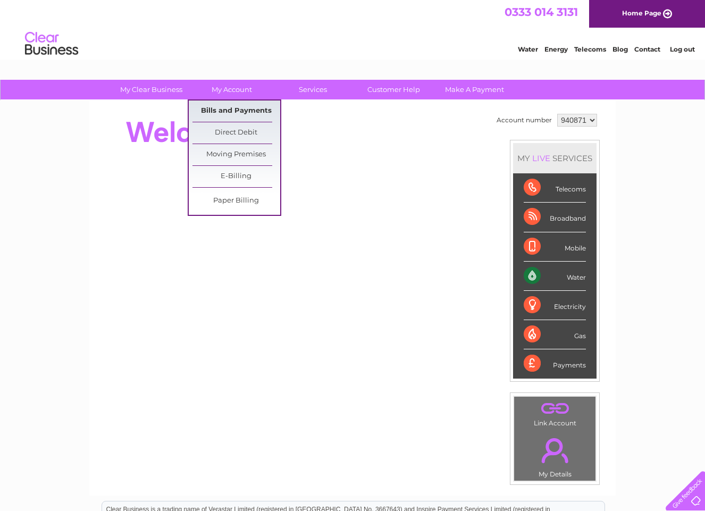 This screenshot has height=511, width=705. What do you see at coordinates (555, 413) in the screenshot?
I see `td: Link Account` at bounding box center [555, 413].